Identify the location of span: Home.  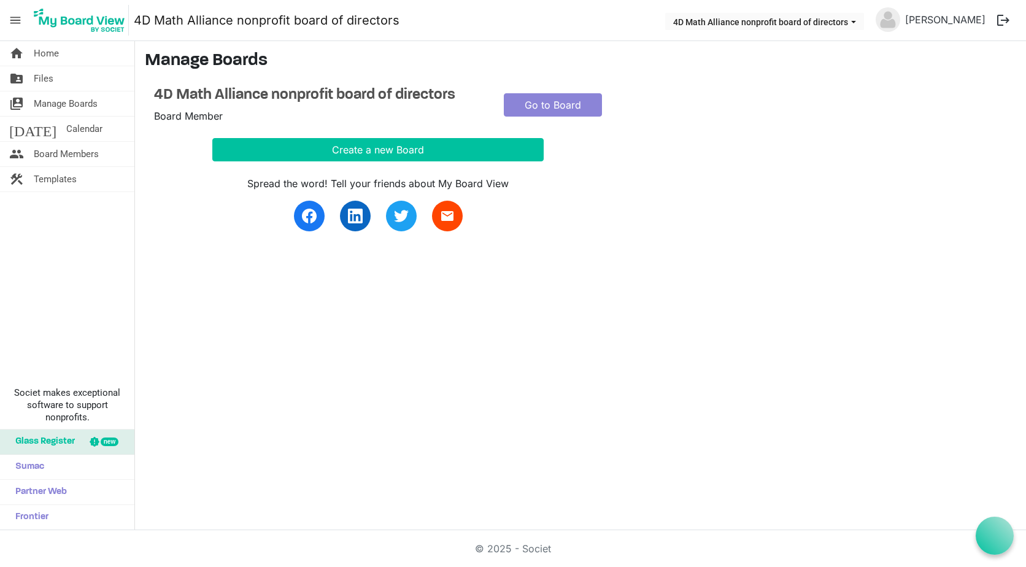
(46, 53).